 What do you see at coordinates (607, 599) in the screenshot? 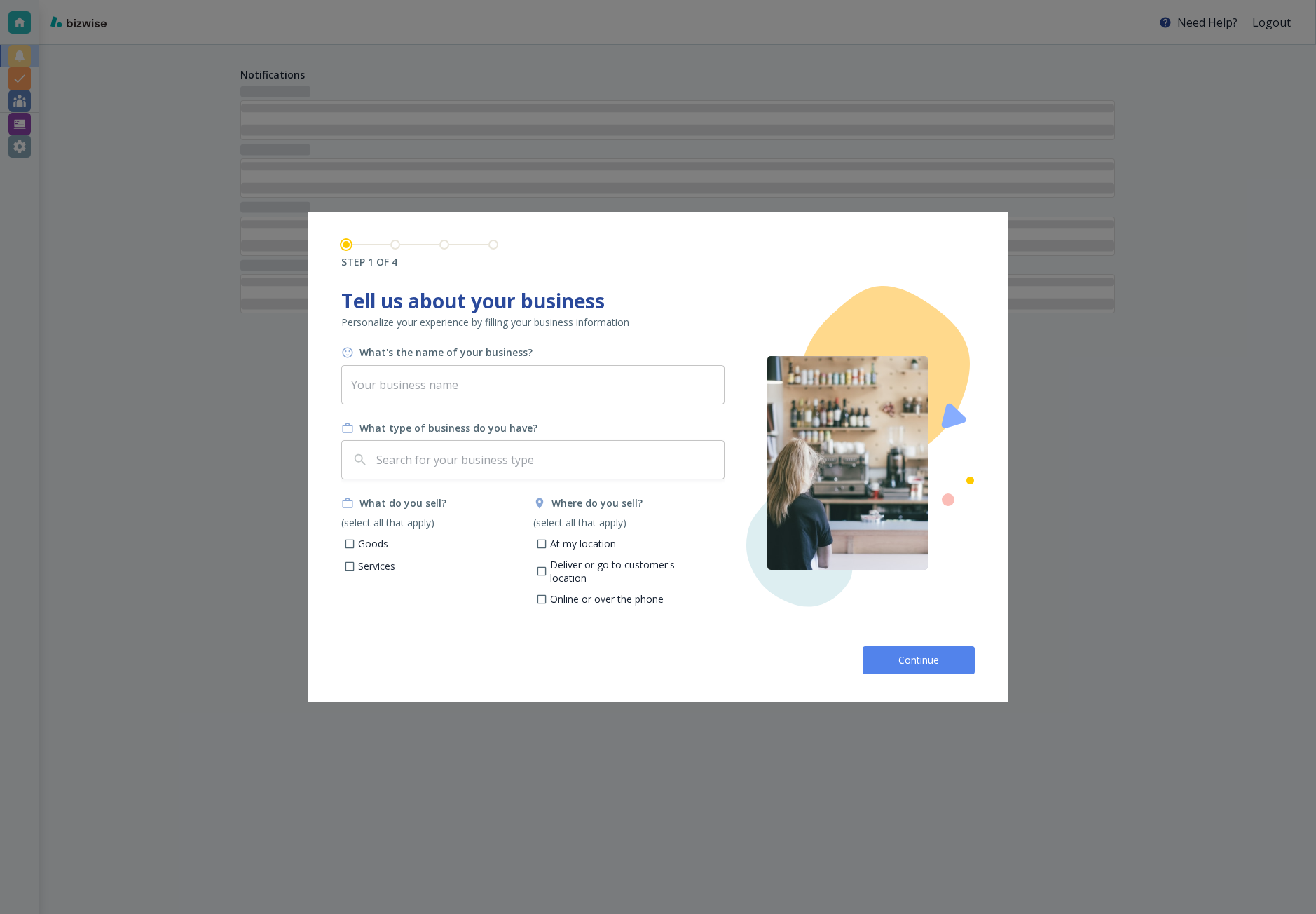
I see `p: Online or over the phone` at bounding box center [607, 599].